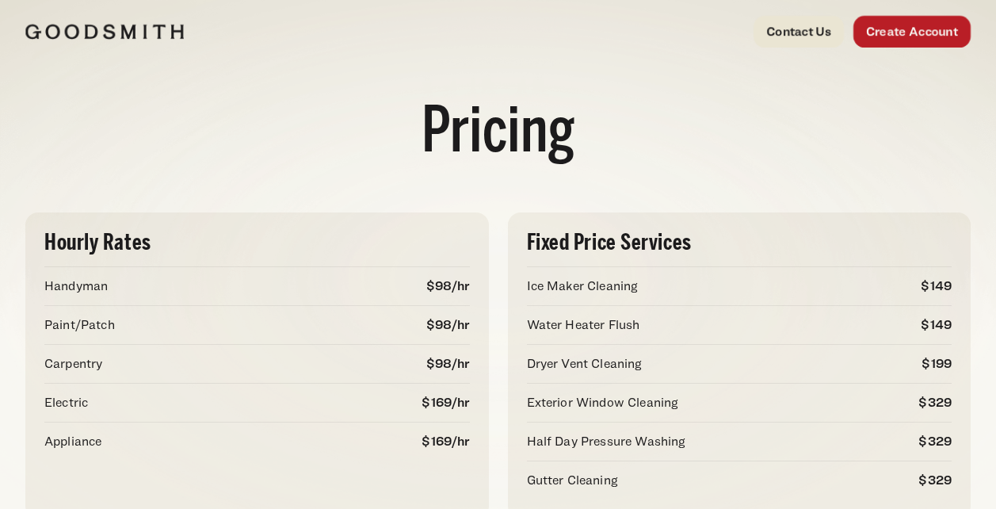 This screenshot has width=996, height=509. Describe the element at coordinates (585, 364) in the screenshot. I see `p: Dryer Vent Cleaning` at that location.